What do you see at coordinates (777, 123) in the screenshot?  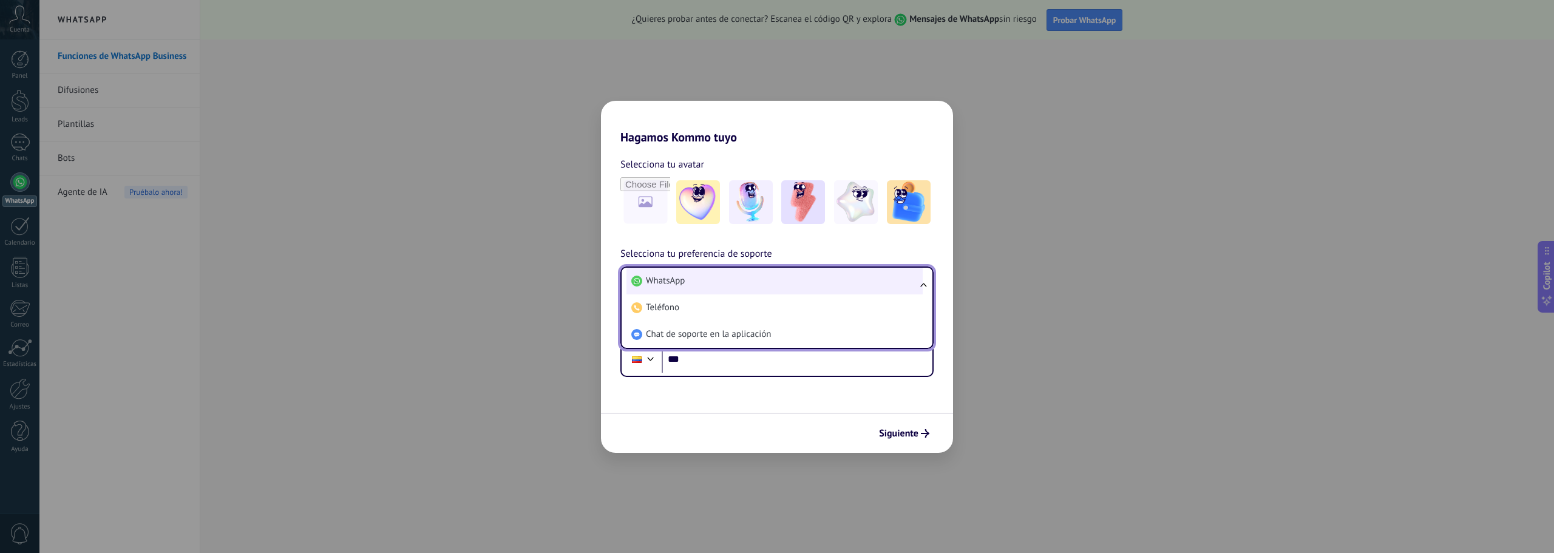 I see `h2: Hagamos Kommo tuyo` at bounding box center [777, 123].